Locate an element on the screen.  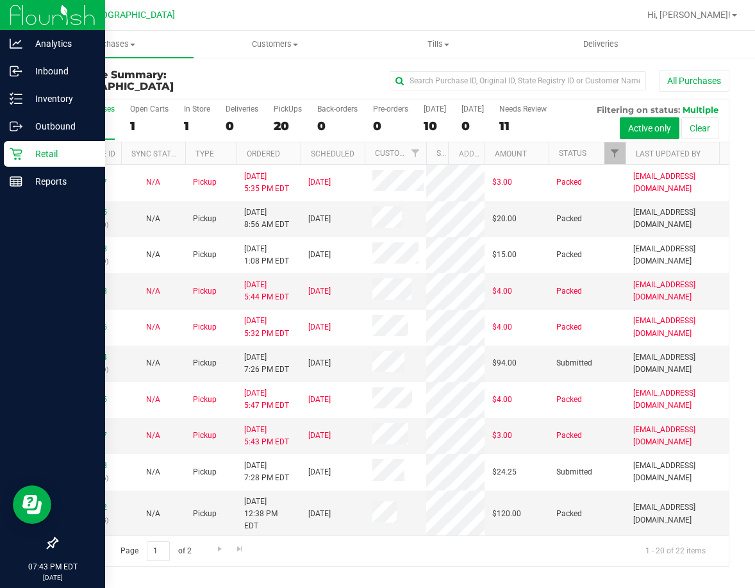
button: Clear is located at coordinates (700, 128).